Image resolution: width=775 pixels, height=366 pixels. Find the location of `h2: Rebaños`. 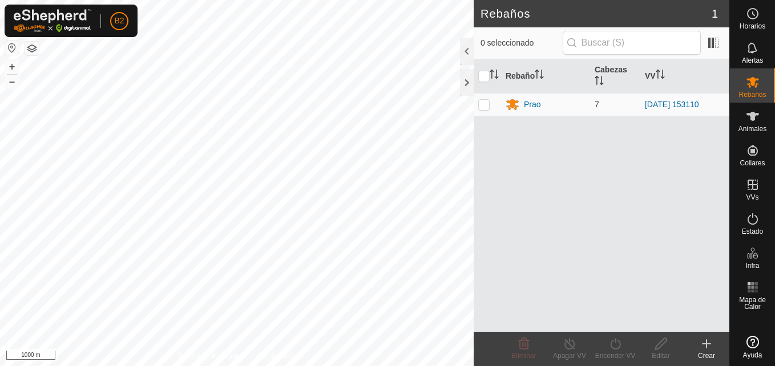

h2: Rebaños is located at coordinates (596, 14).